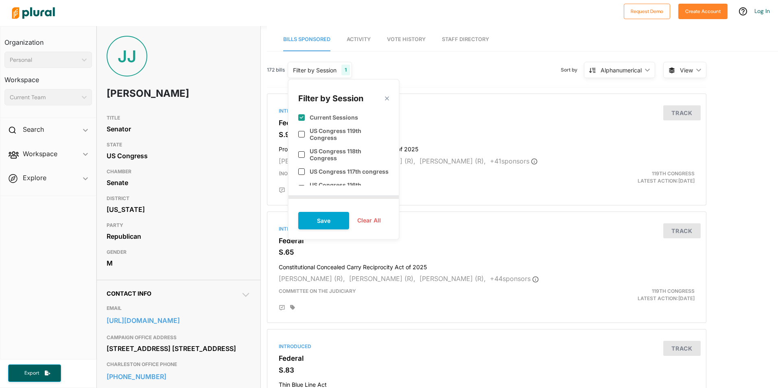 Image resolution: width=778 pixels, height=388 pixels. I want to click on div: 1, so click(346, 70).